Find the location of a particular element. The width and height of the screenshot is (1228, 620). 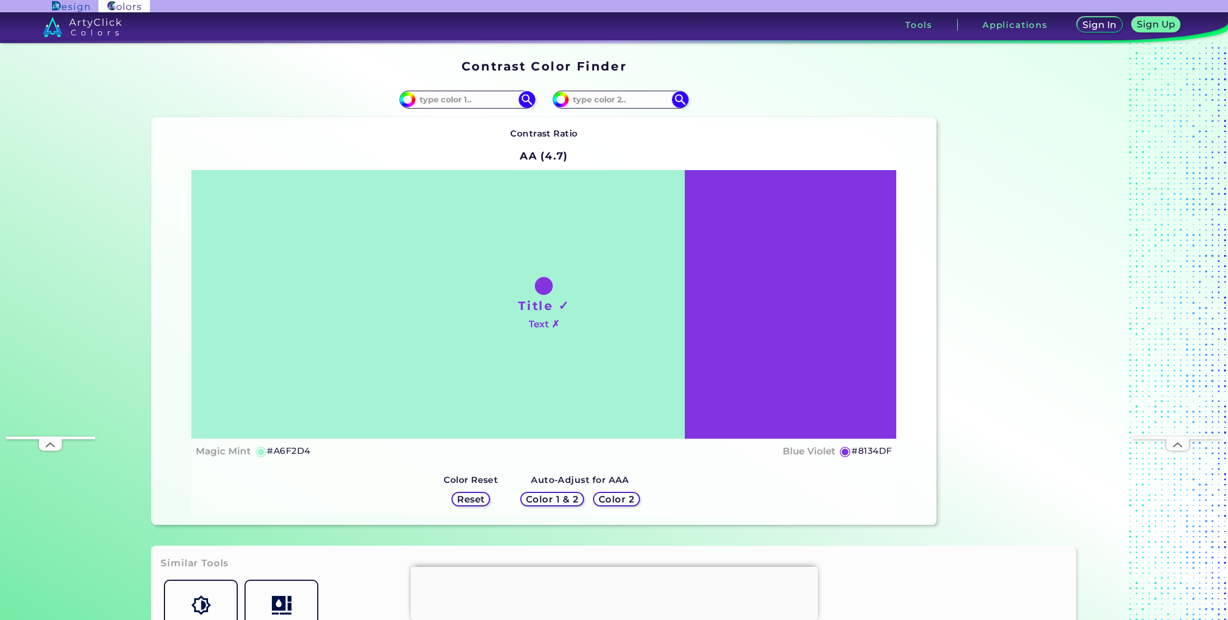

strong: Color Reset is located at coordinates (470, 479).